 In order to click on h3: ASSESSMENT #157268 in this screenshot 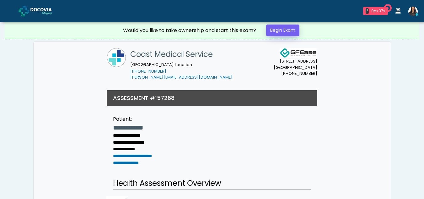, I will do `click(144, 98)`.